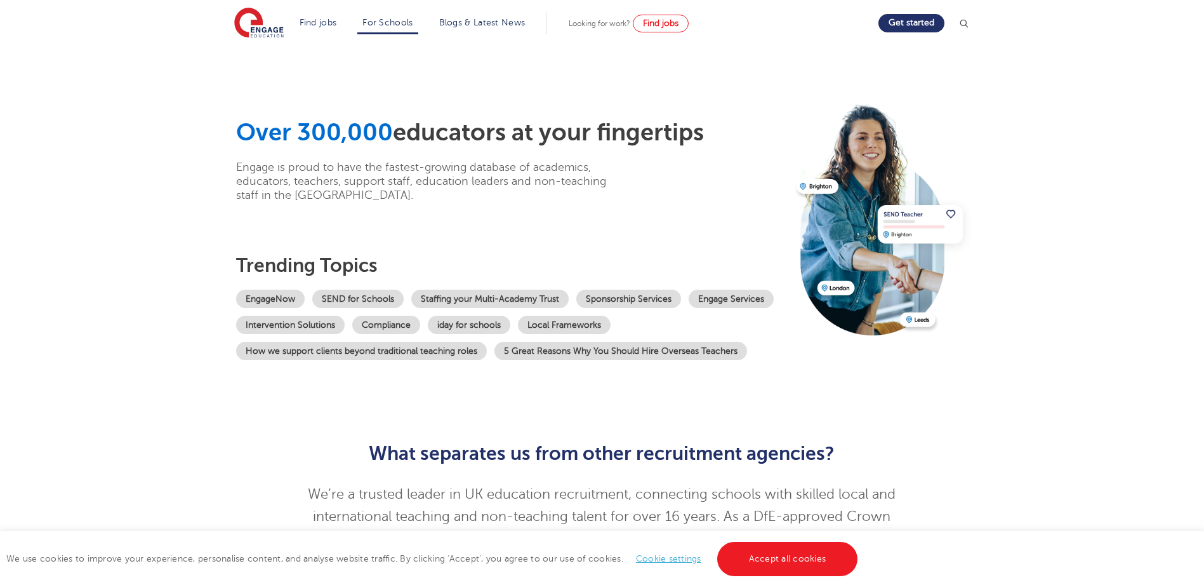 Image resolution: width=1204 pixels, height=587 pixels. What do you see at coordinates (912, 23) in the screenshot?
I see `a: Get started` at bounding box center [912, 23].